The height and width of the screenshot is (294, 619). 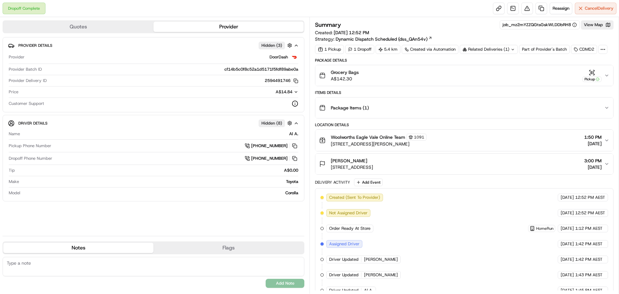 I want to click on div: Strategy:, so click(x=374, y=39).